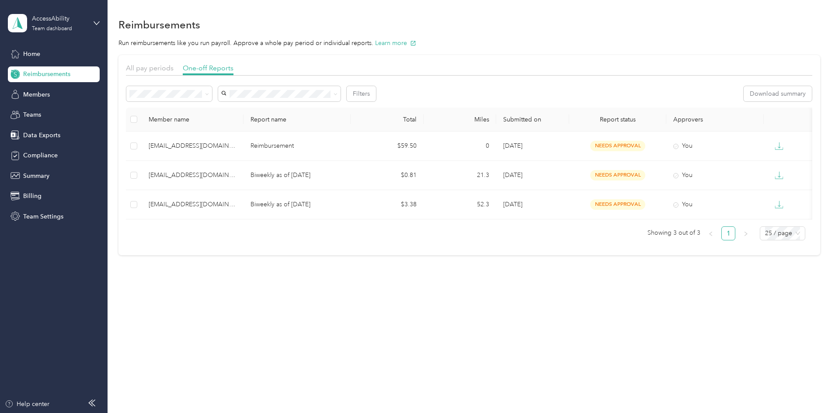 The width and height of the screenshot is (835, 413). I want to click on th: Member name, so click(192, 119).